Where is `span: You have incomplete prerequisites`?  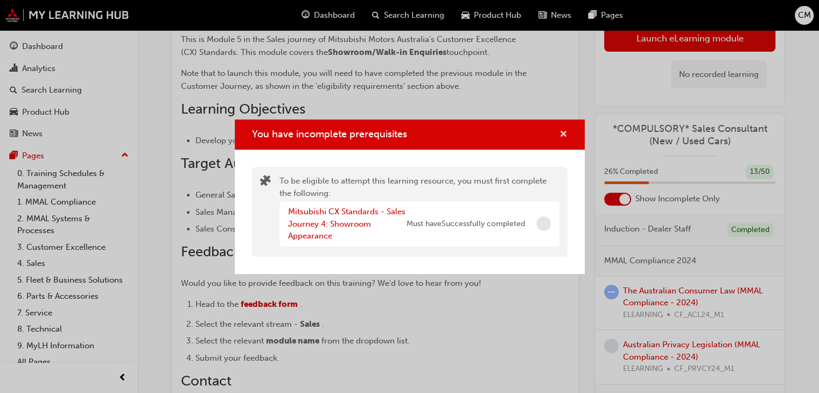
span: You have incomplete prerequisites is located at coordinates (330, 134).